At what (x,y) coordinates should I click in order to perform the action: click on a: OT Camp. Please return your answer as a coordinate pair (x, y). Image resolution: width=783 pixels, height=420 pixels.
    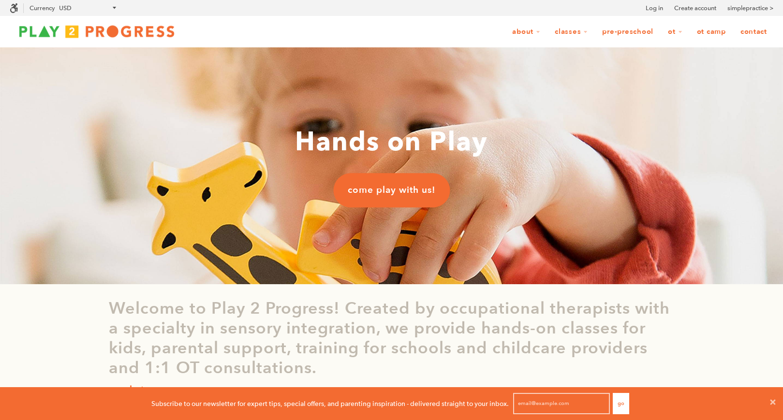
    Looking at the image, I should click on (712, 32).